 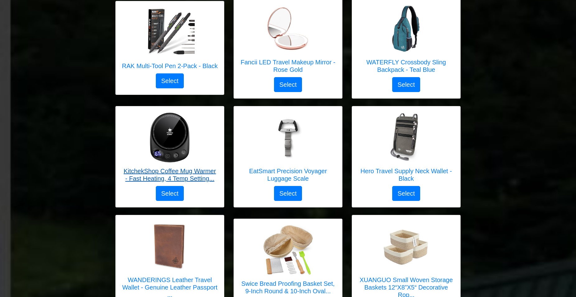 What do you see at coordinates (170, 40) in the screenshot?
I see `a: RAK Multi-Tool Pen 2-Pack - Black RAK Multi-Tool Pen 2-Pack - Black` at bounding box center [170, 40].